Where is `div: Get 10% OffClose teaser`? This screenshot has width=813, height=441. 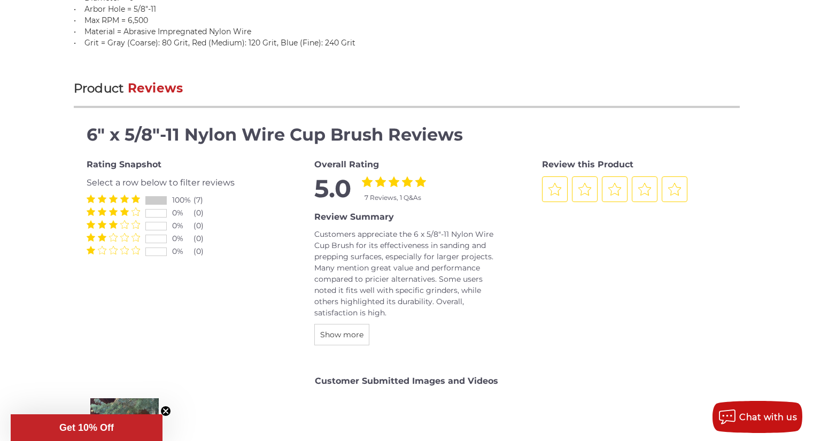 div: Get 10% OffClose teaser is located at coordinates (87, 428).